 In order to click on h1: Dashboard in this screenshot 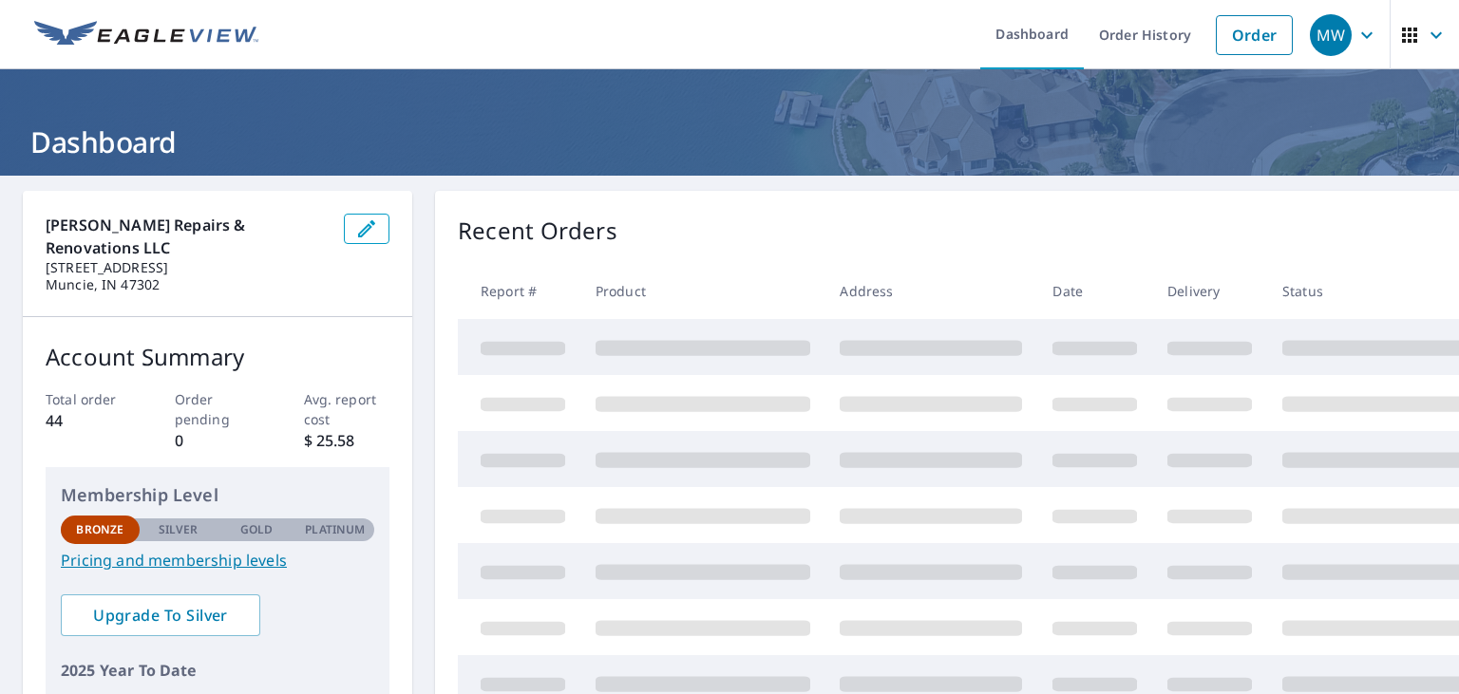, I will do `click(730, 142)`.